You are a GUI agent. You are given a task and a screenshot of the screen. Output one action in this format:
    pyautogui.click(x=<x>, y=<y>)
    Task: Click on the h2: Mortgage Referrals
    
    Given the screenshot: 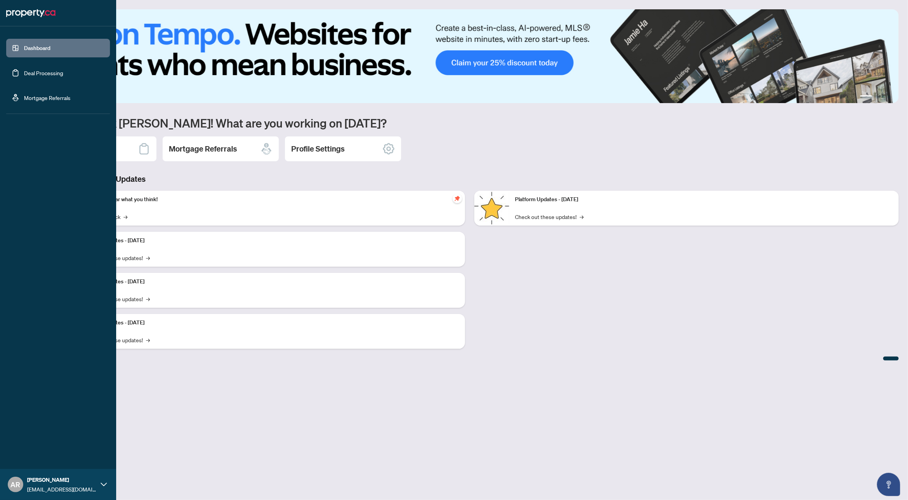 What is the action you would take?
    pyautogui.click(x=203, y=149)
    